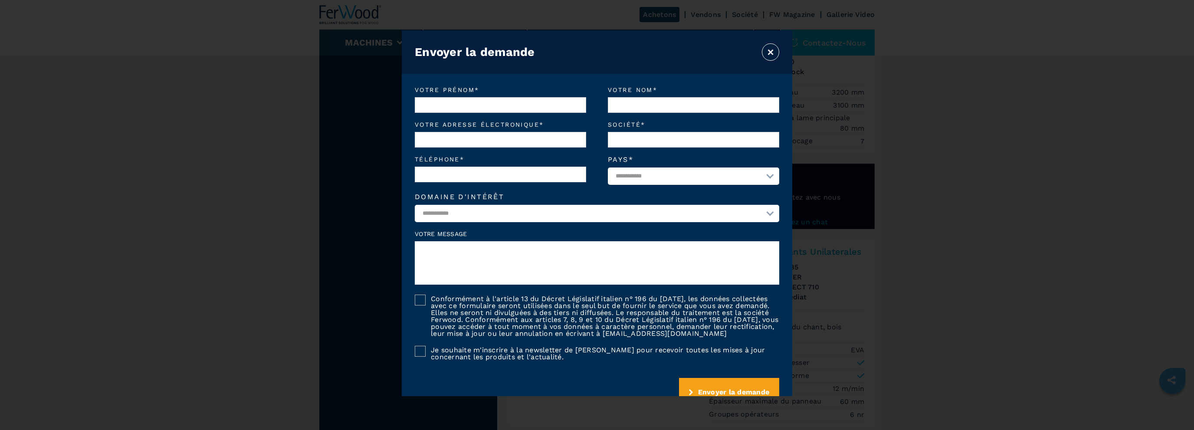 Image resolution: width=1194 pixels, height=430 pixels. What do you see at coordinates (693, 105) in the screenshot?
I see `input: Votre nom*` at bounding box center [693, 105].